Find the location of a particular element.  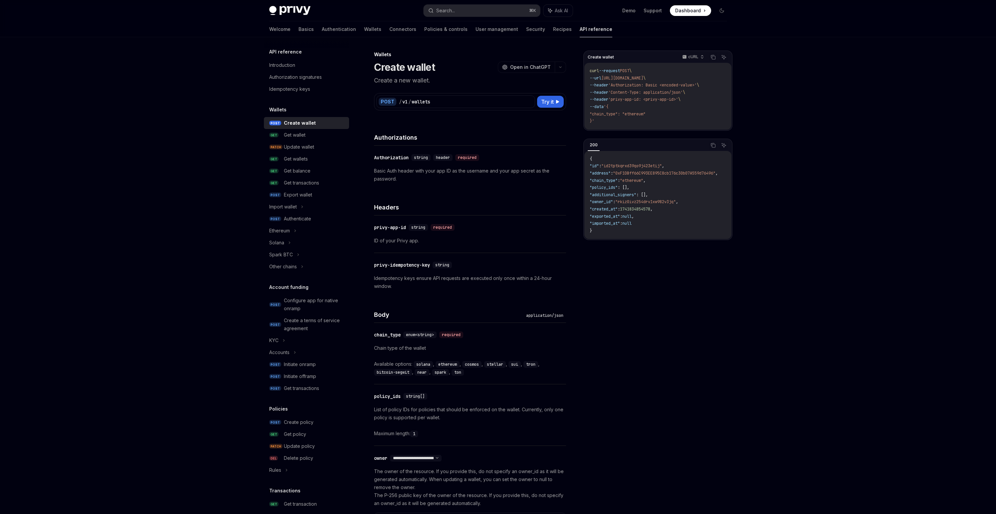

span: null is located at coordinates (627, 217).